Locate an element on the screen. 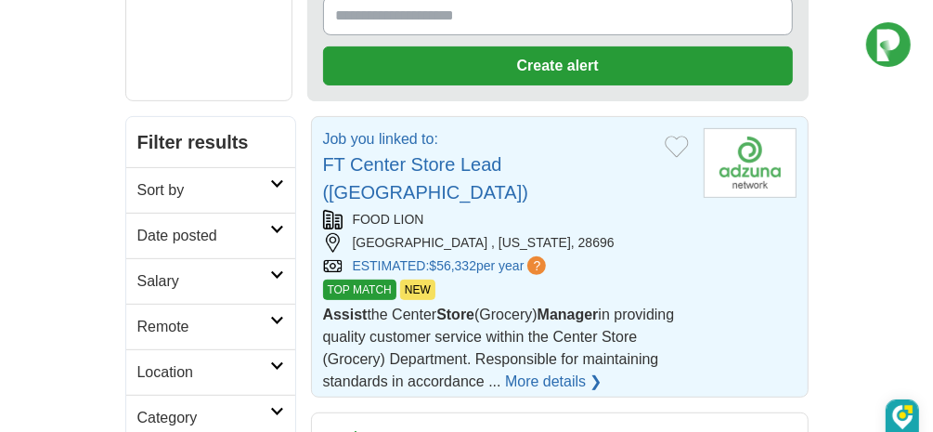  span: TOP MATCH is located at coordinates (359, 290).